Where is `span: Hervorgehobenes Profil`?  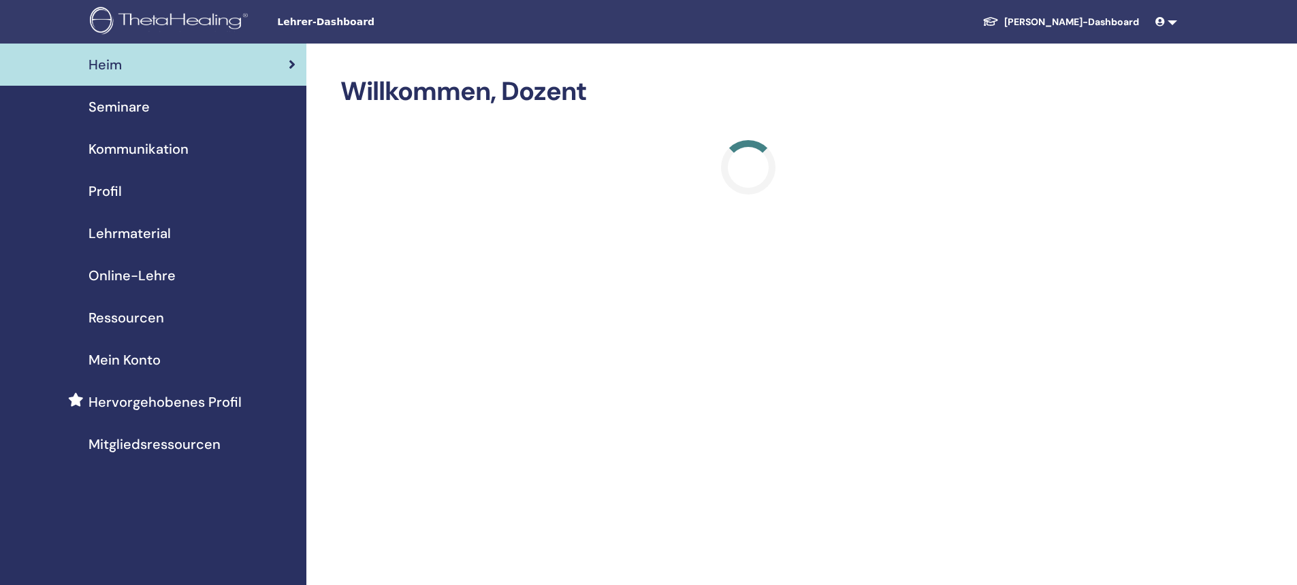
span: Hervorgehobenes Profil is located at coordinates (165, 402).